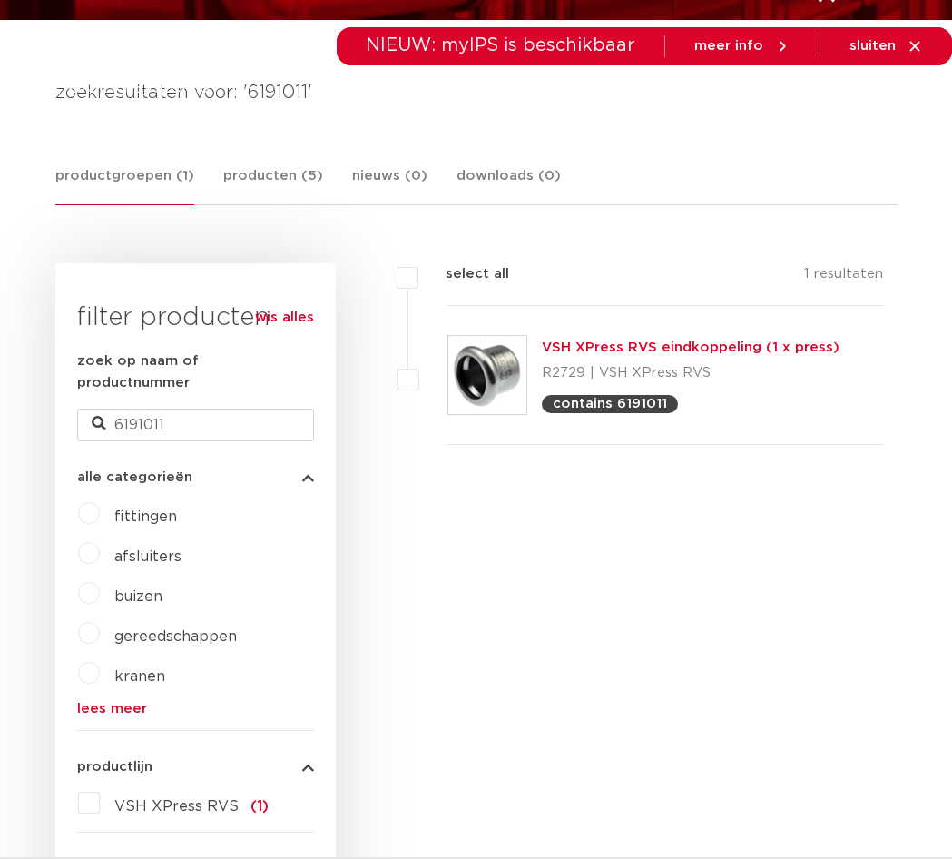 The width and height of the screenshot is (952, 859). What do you see at coordinates (175, 636) in the screenshot?
I see `a: gereedschappen` at bounding box center [175, 636].